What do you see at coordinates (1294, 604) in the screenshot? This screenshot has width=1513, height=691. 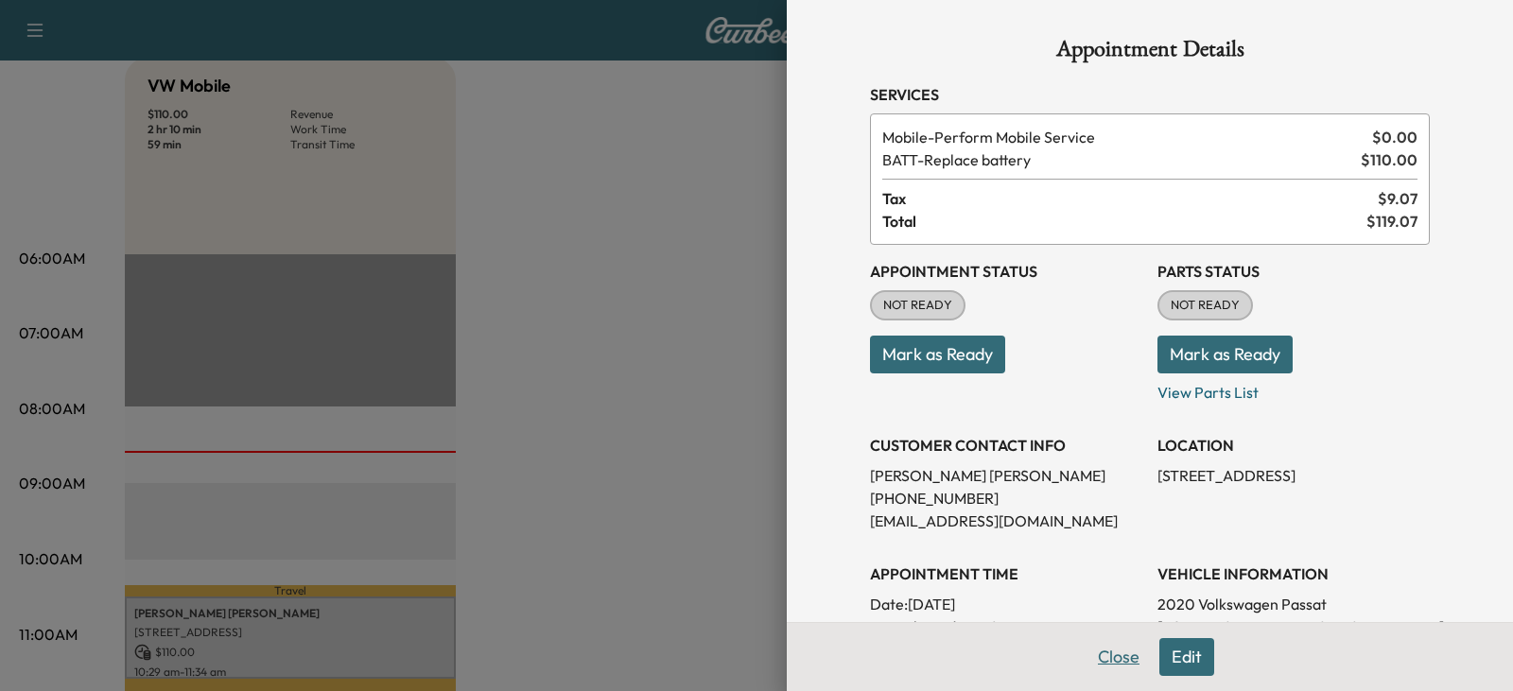 I see `p: 2020 Volkswagen Passat` at bounding box center [1294, 604].